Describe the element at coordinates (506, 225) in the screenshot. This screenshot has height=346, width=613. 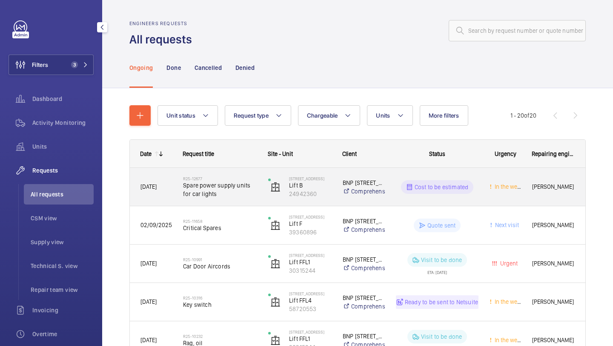
I see `span: Next visit` at that location.